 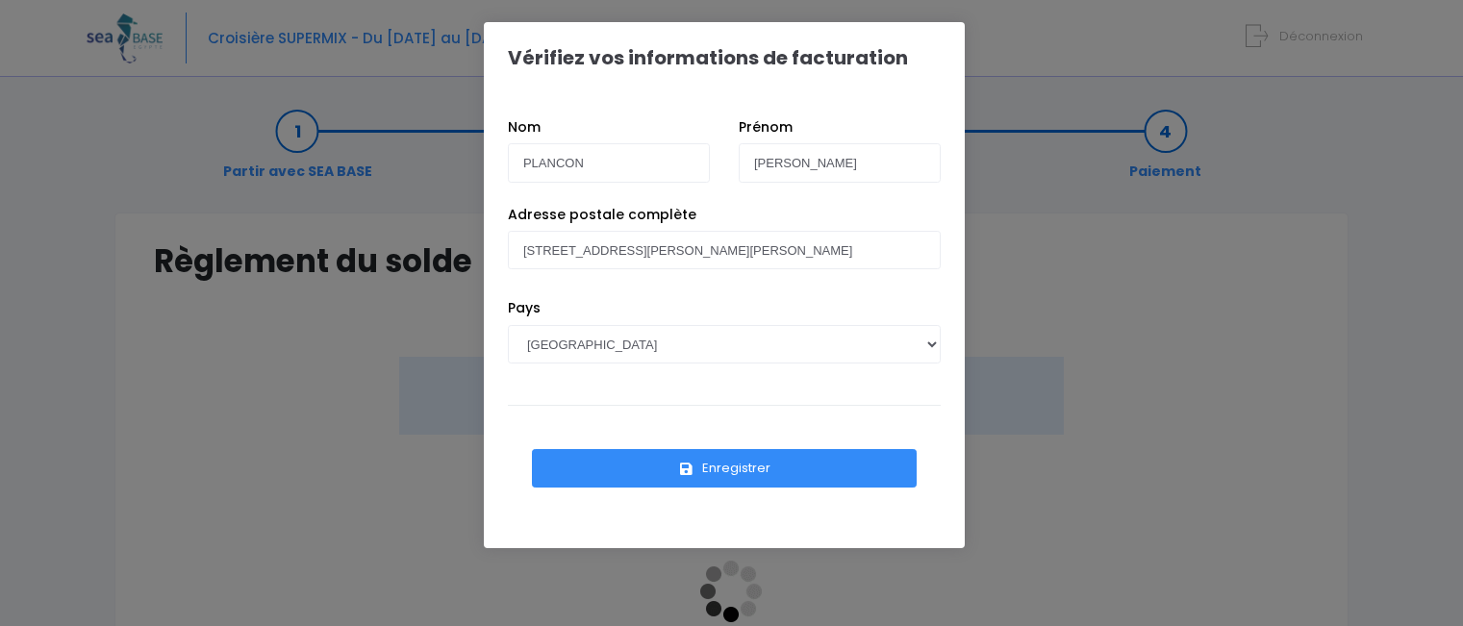 What do you see at coordinates (602, 214) in the screenshot?
I see `label: Adresse postale complète` at bounding box center [602, 214].